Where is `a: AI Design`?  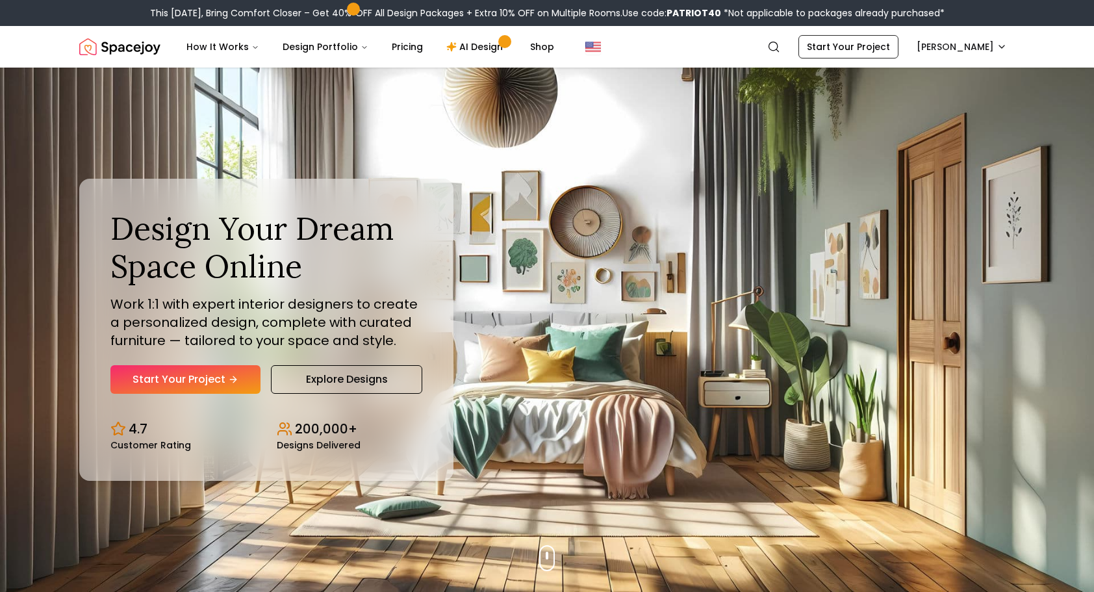 a: AI Design is located at coordinates (476, 47).